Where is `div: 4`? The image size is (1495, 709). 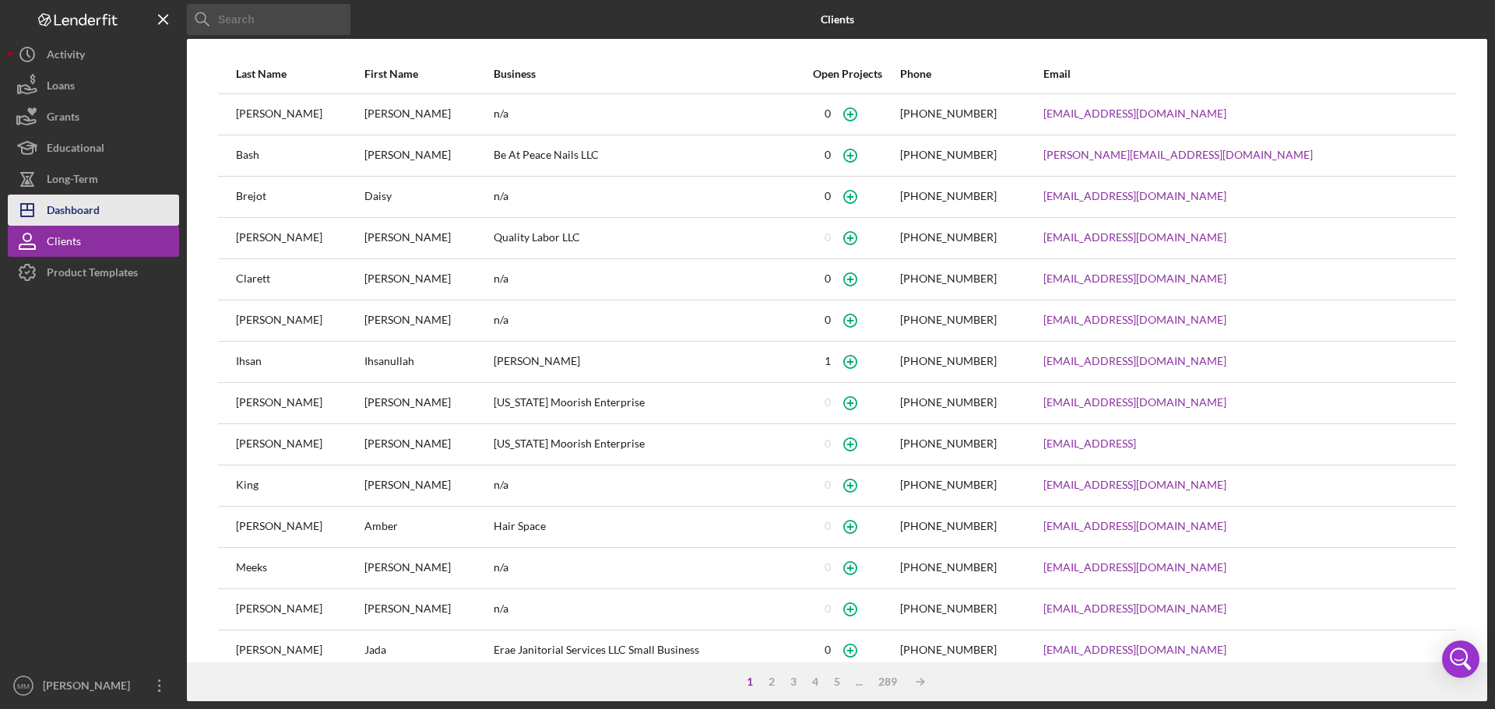
div: 4 is located at coordinates (815, 682).